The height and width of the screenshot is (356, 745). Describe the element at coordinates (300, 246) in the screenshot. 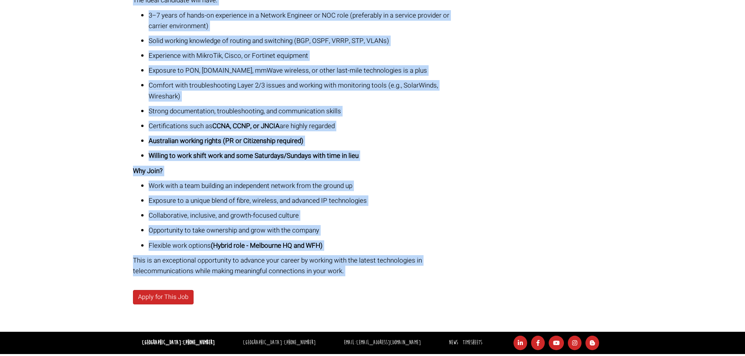

I see `p: Flexible work options` at that location.